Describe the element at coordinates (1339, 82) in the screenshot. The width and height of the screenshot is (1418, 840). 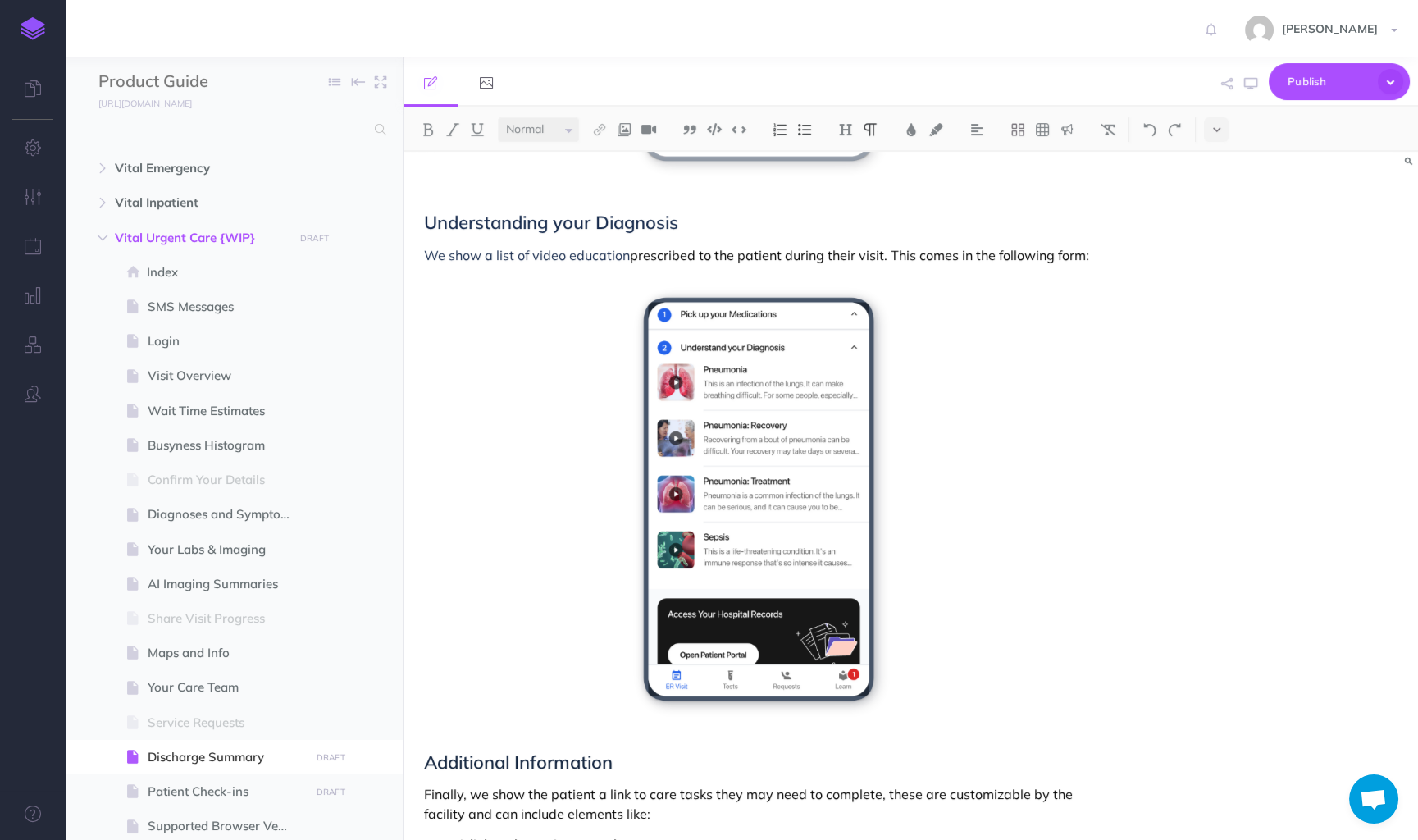
I see `button: Publish` at that location.